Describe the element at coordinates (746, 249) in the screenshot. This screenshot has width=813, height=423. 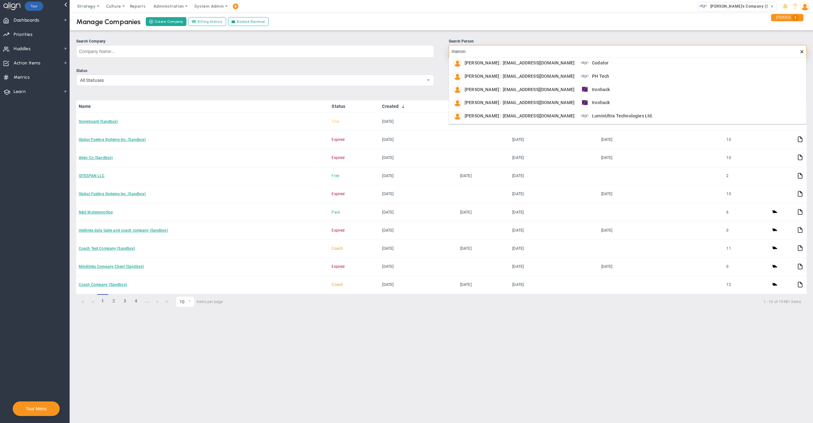
I see `td: 11` at that location.